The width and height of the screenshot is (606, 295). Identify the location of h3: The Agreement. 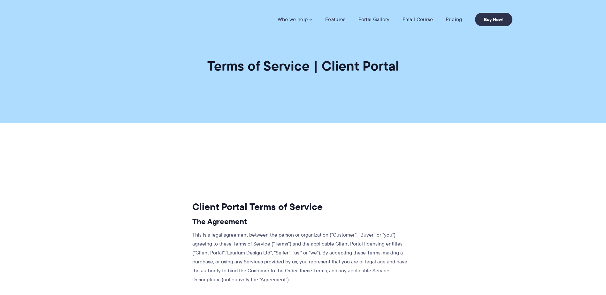
(301, 222).